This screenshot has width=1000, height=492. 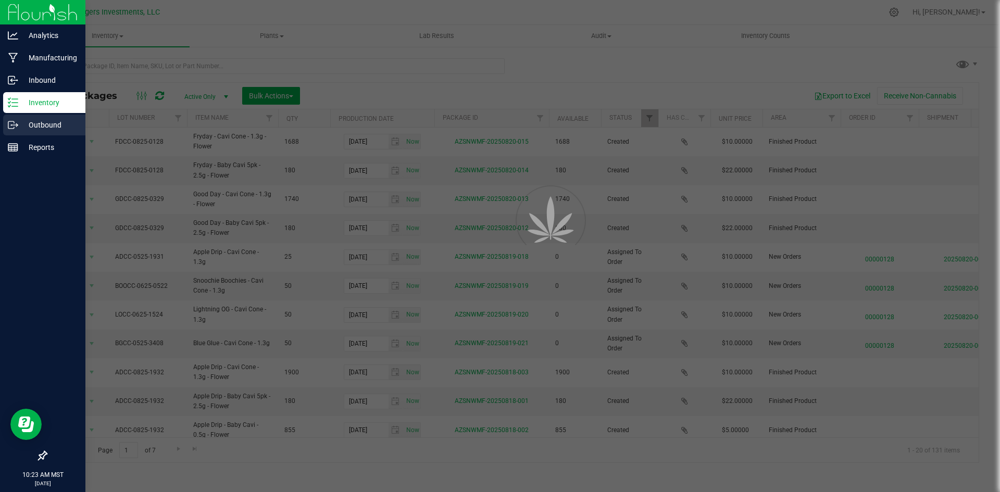 What do you see at coordinates (49, 58) in the screenshot?
I see `p: Manufacturing` at bounding box center [49, 58].